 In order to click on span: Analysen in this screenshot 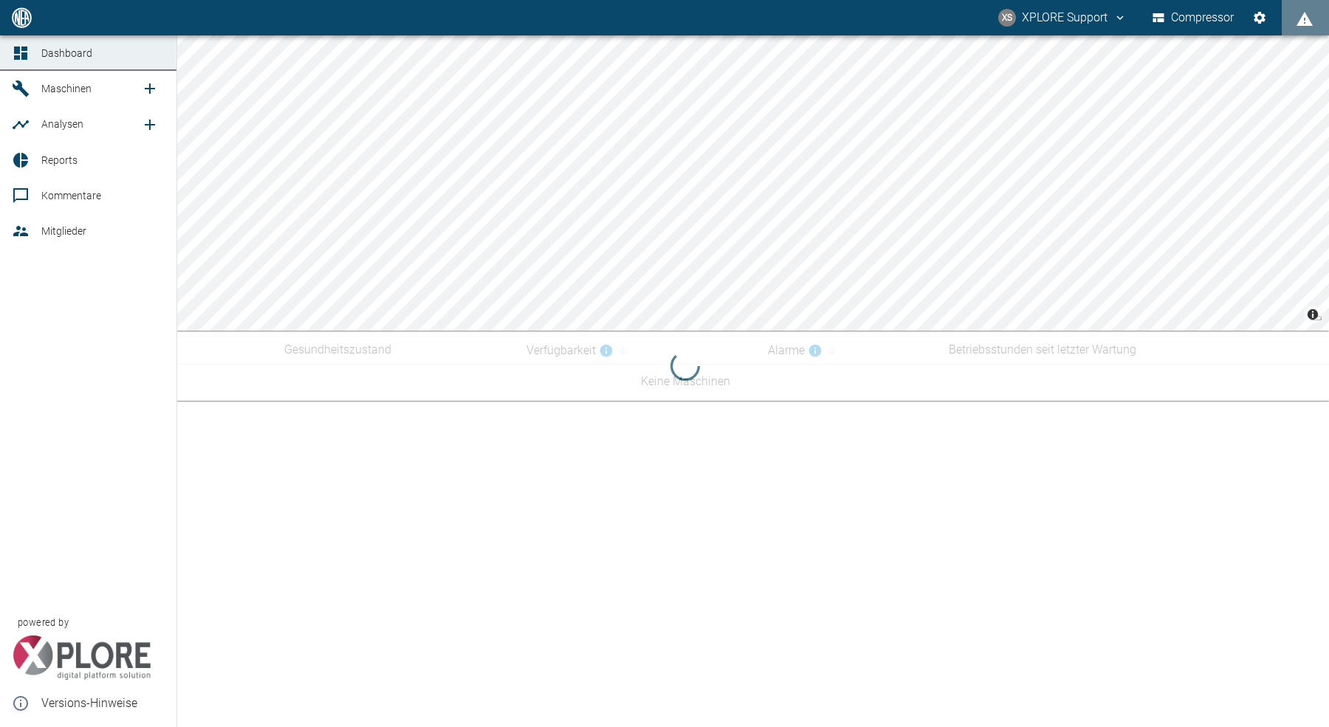, I will do `click(62, 124)`.